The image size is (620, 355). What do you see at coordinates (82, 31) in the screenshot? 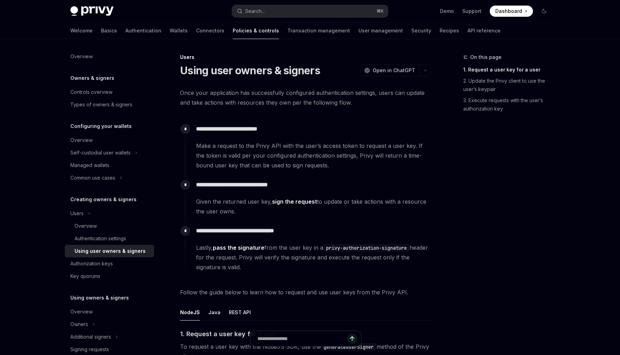
I see `a: Welcome` at bounding box center [82, 31].